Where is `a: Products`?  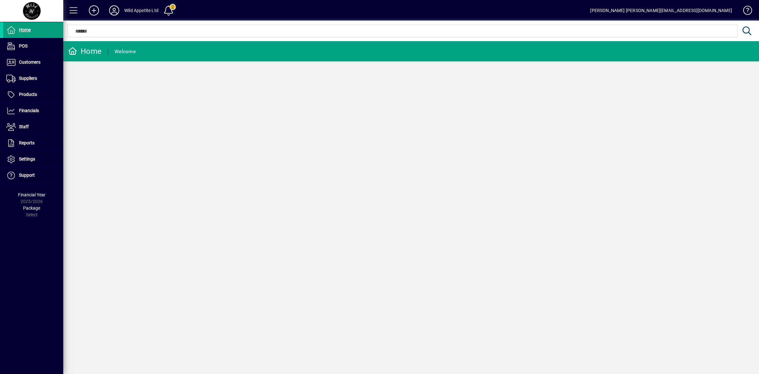
a: Products is located at coordinates (33, 95).